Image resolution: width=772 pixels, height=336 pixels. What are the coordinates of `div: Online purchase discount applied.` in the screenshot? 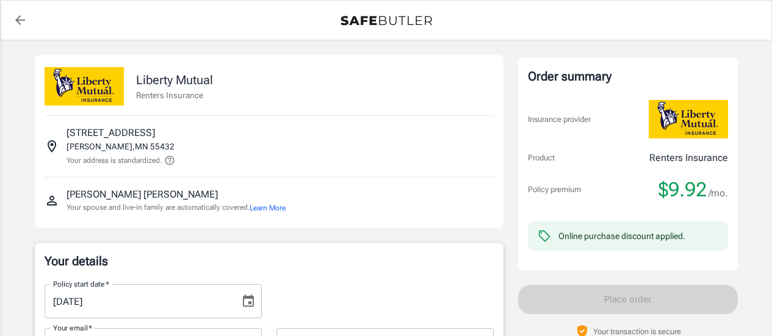 It's located at (622, 236).